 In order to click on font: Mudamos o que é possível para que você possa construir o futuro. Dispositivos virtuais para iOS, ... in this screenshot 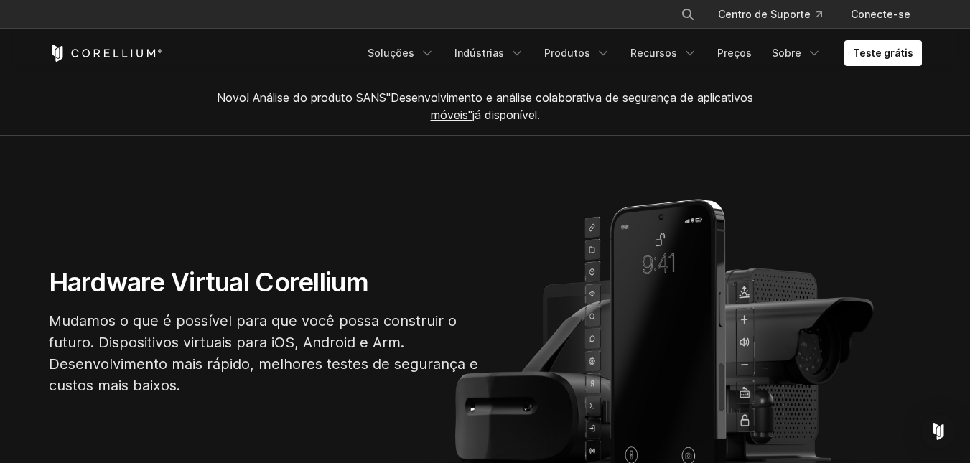, I will do `click(263, 353)`.